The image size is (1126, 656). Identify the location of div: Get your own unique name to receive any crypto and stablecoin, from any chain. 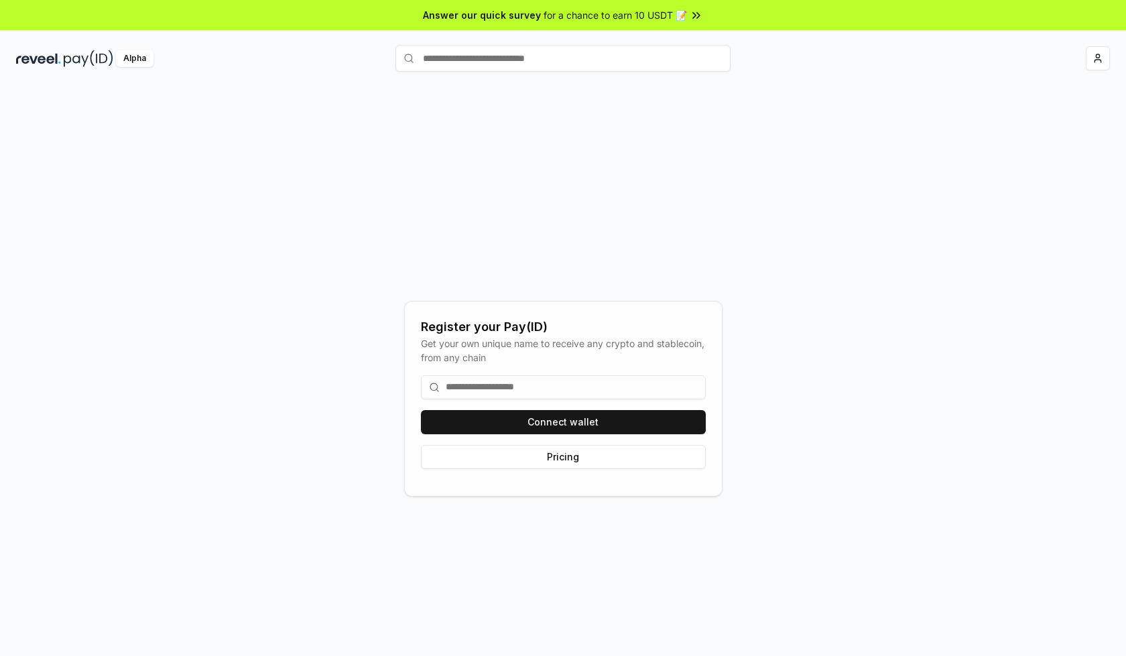
(563, 350).